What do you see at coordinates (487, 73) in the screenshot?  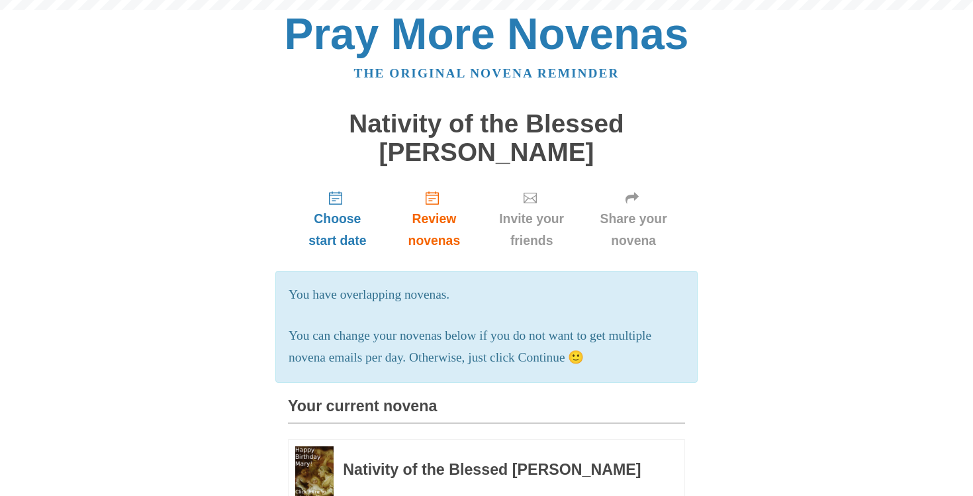 I see `a: The original novena reminder` at bounding box center [487, 73].